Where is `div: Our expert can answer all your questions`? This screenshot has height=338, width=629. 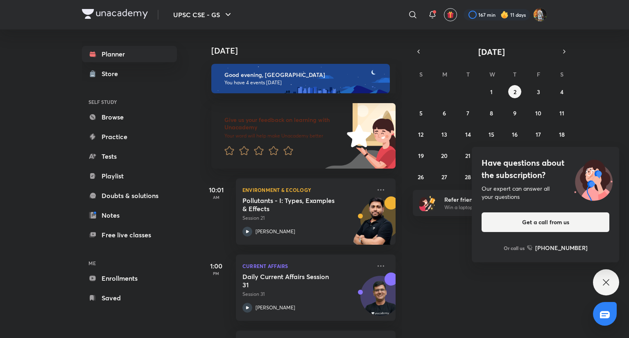
div: Our expert can answer all your questions is located at coordinates (545, 193).